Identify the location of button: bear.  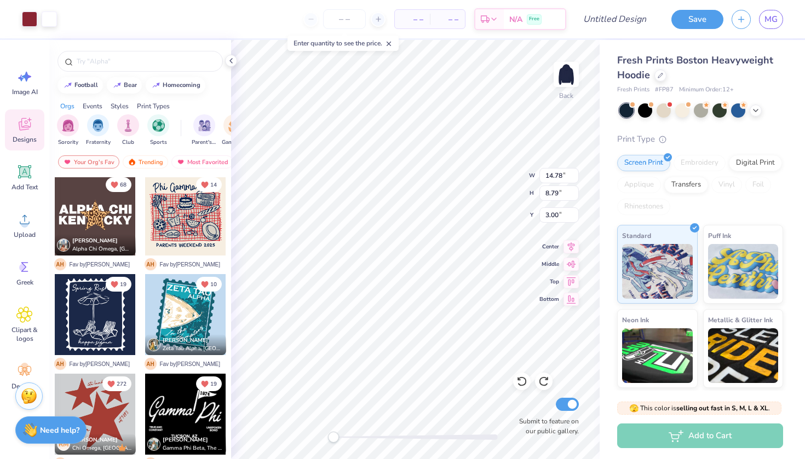
(124, 85).